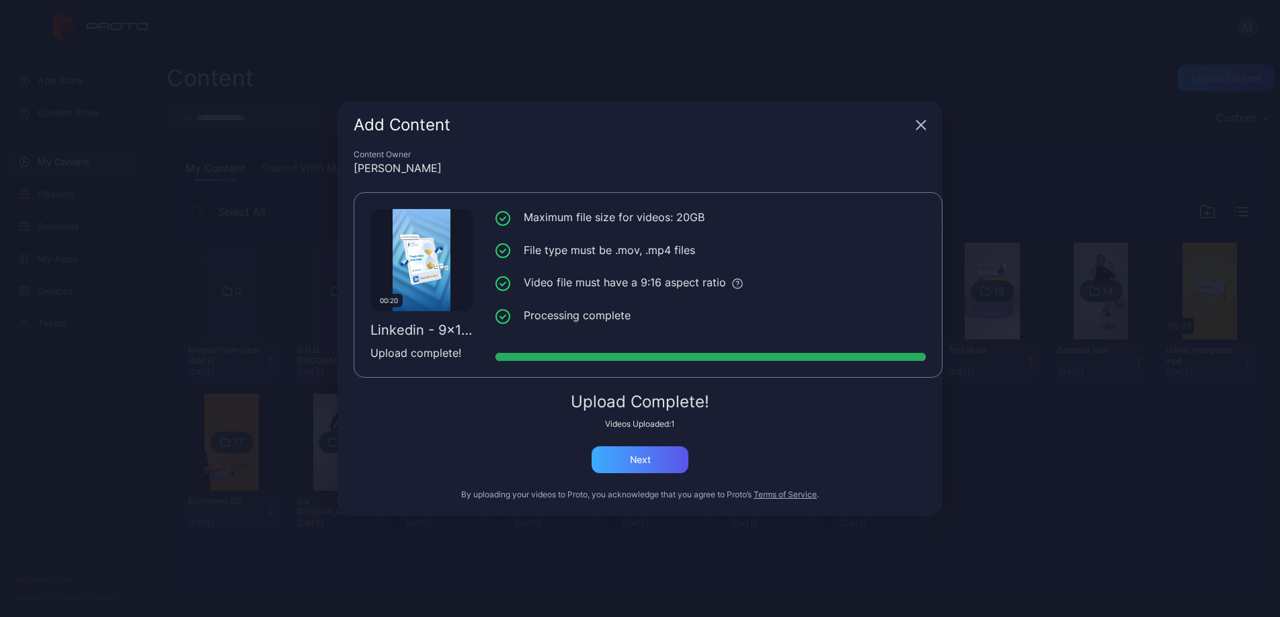 The image size is (1280, 617). Describe the element at coordinates (711, 315) in the screenshot. I see `li: Processing complete` at that location.